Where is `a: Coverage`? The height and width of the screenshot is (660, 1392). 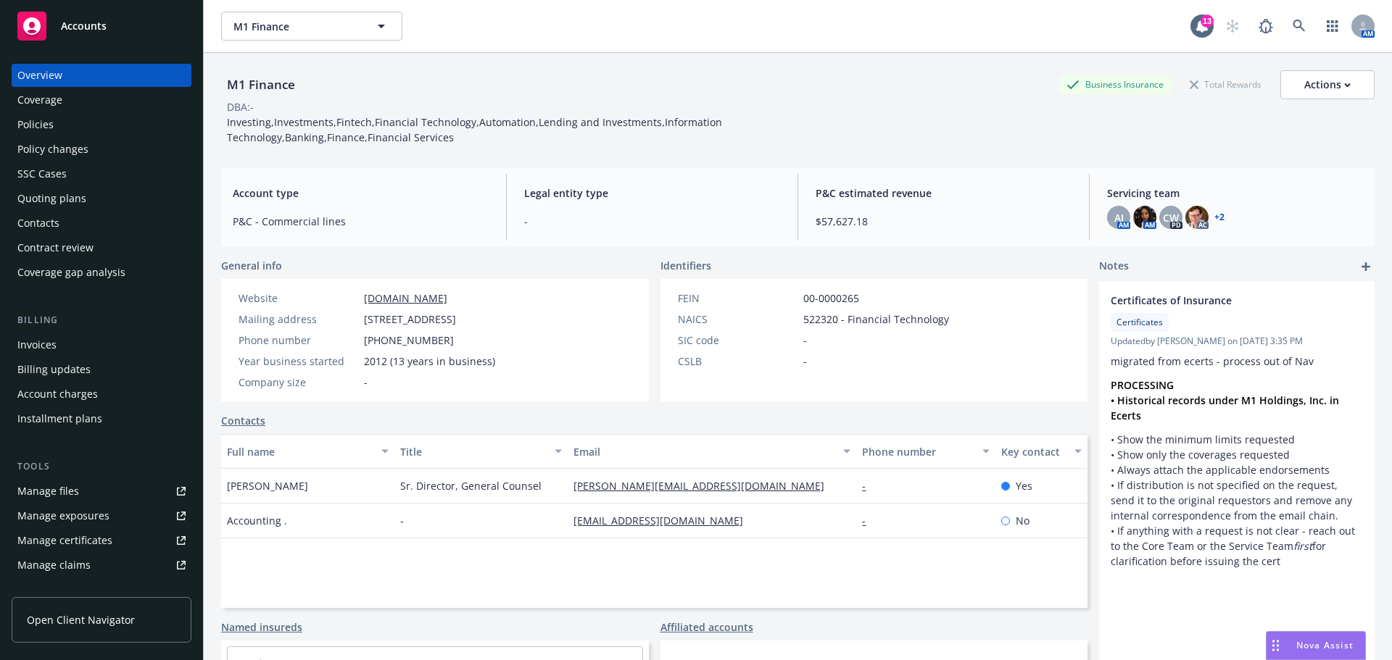
a: Coverage is located at coordinates (101, 100).